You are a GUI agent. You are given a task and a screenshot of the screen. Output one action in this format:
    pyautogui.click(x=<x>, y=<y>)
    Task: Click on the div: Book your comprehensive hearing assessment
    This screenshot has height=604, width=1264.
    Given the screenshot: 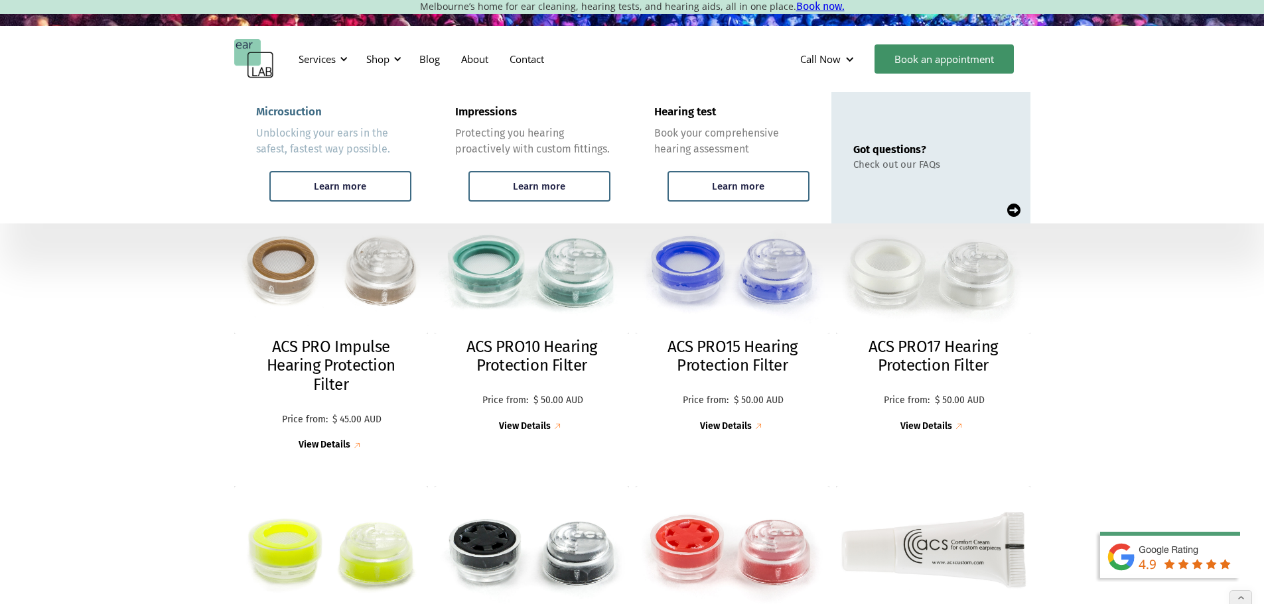 What is the action you would take?
    pyautogui.click(x=732, y=141)
    